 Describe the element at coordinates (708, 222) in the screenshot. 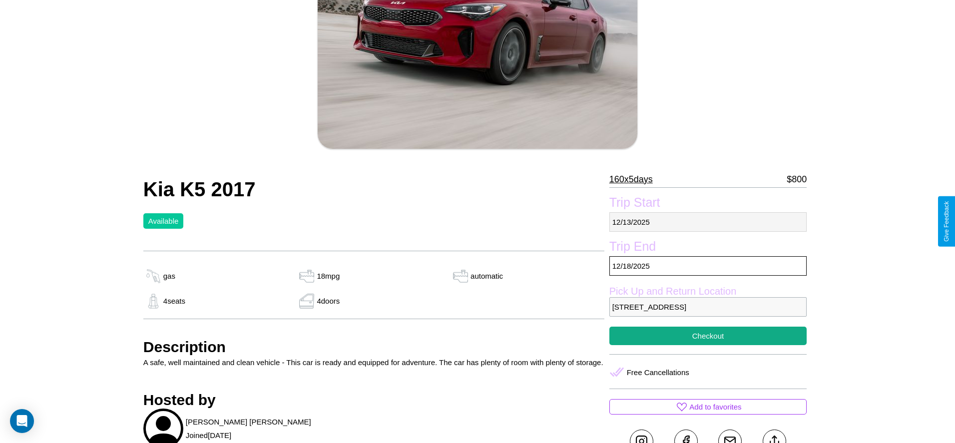

I see `p: 12 / 13 / 2025` at that location.